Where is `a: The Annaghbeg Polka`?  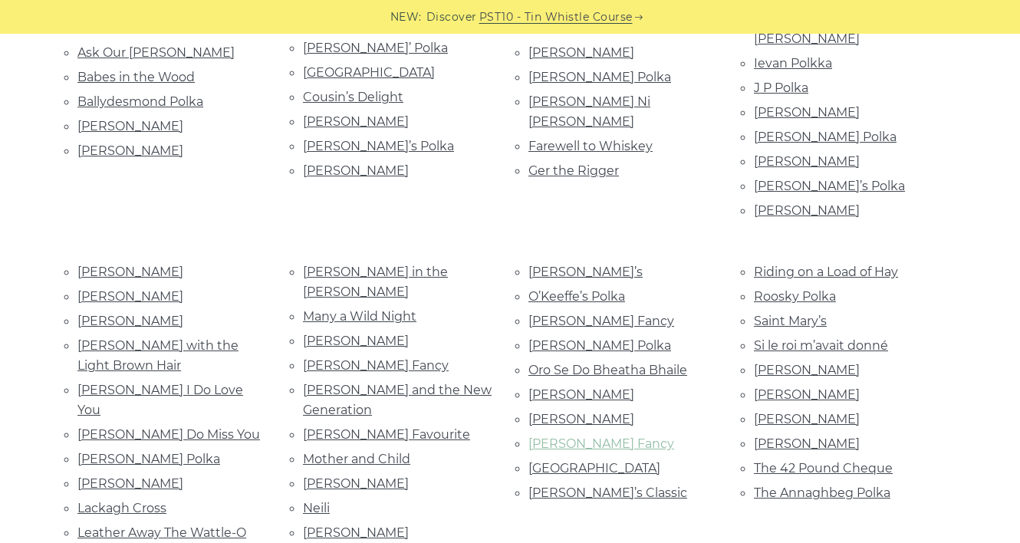 a: The Annaghbeg Polka is located at coordinates (822, 492).